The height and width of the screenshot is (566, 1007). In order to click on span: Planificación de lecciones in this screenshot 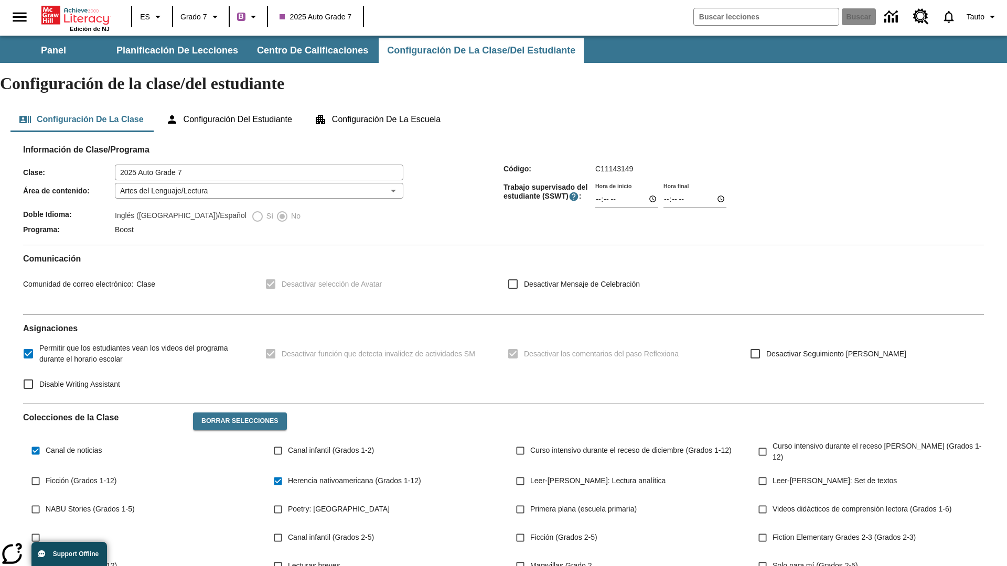, I will do `click(177, 50)`.